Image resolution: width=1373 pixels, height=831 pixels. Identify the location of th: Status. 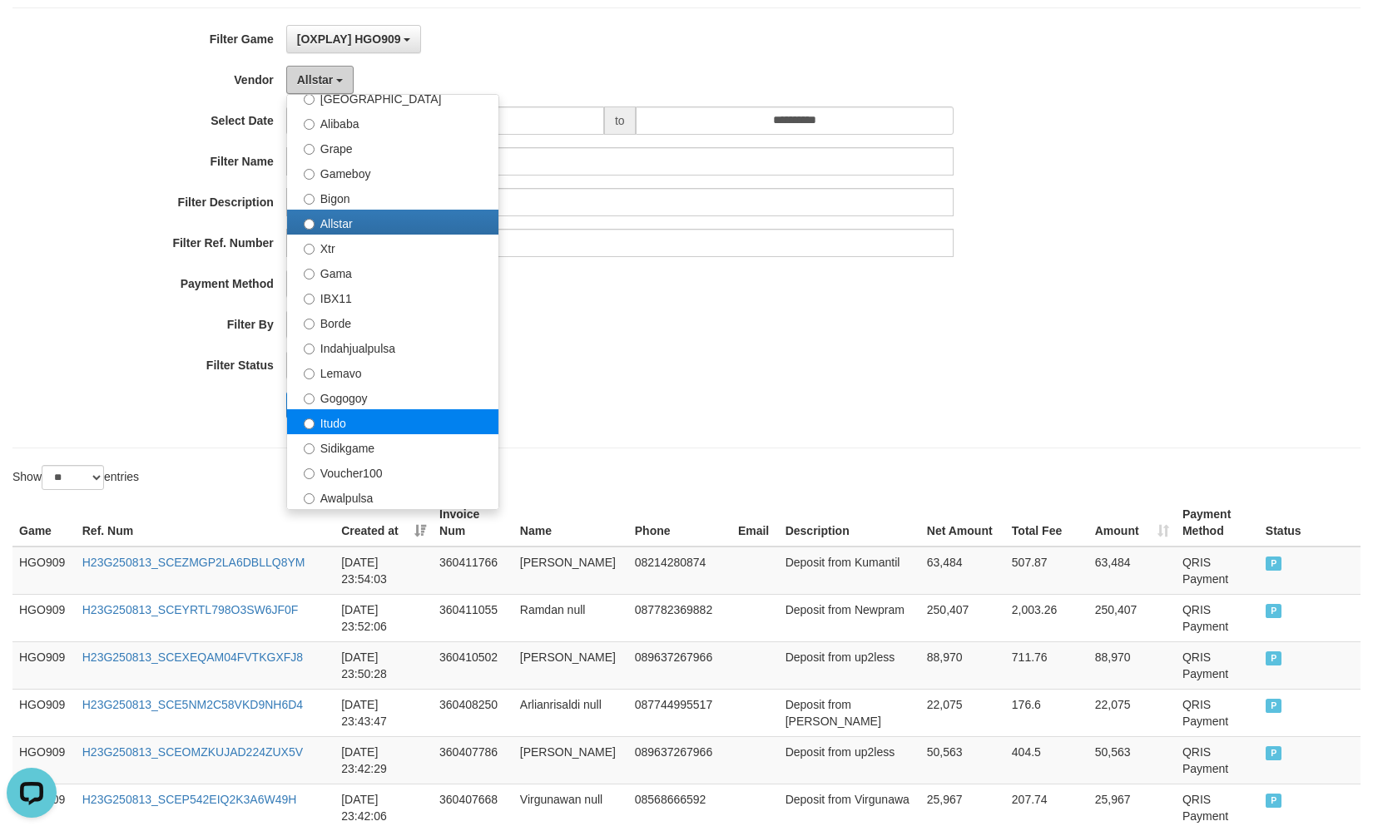
(1309, 522).